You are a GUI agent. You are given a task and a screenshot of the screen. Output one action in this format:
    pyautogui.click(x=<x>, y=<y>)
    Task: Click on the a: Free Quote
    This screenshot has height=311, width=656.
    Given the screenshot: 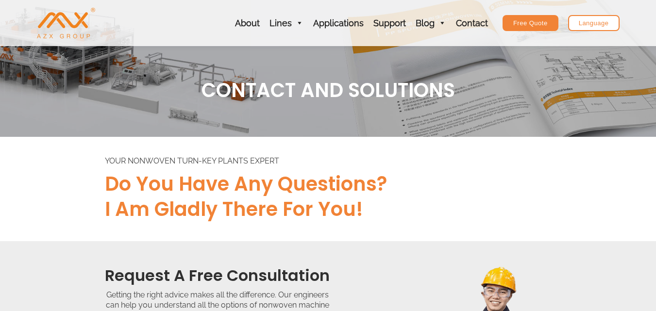 What is the action you would take?
    pyautogui.click(x=530, y=23)
    